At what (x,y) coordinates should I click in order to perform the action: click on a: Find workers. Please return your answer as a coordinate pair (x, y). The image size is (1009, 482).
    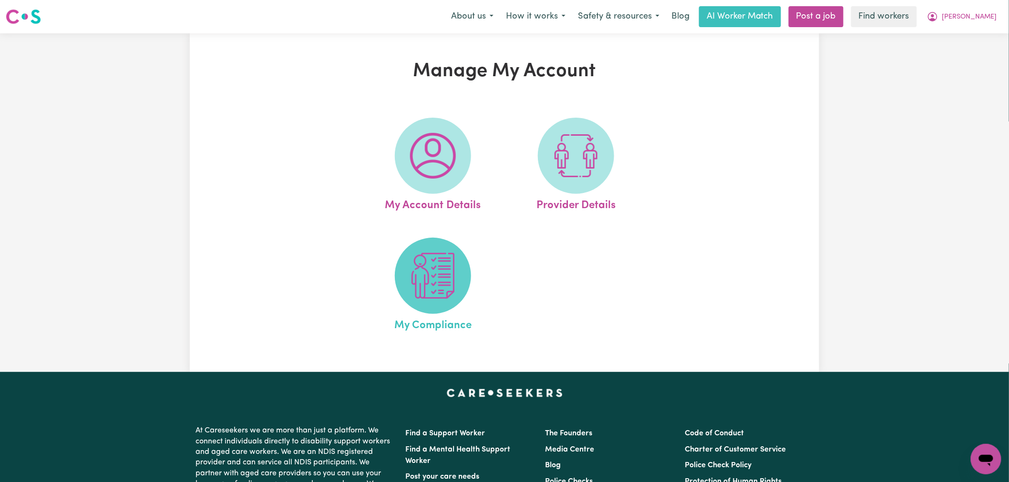
    Looking at the image, I should click on (884, 17).